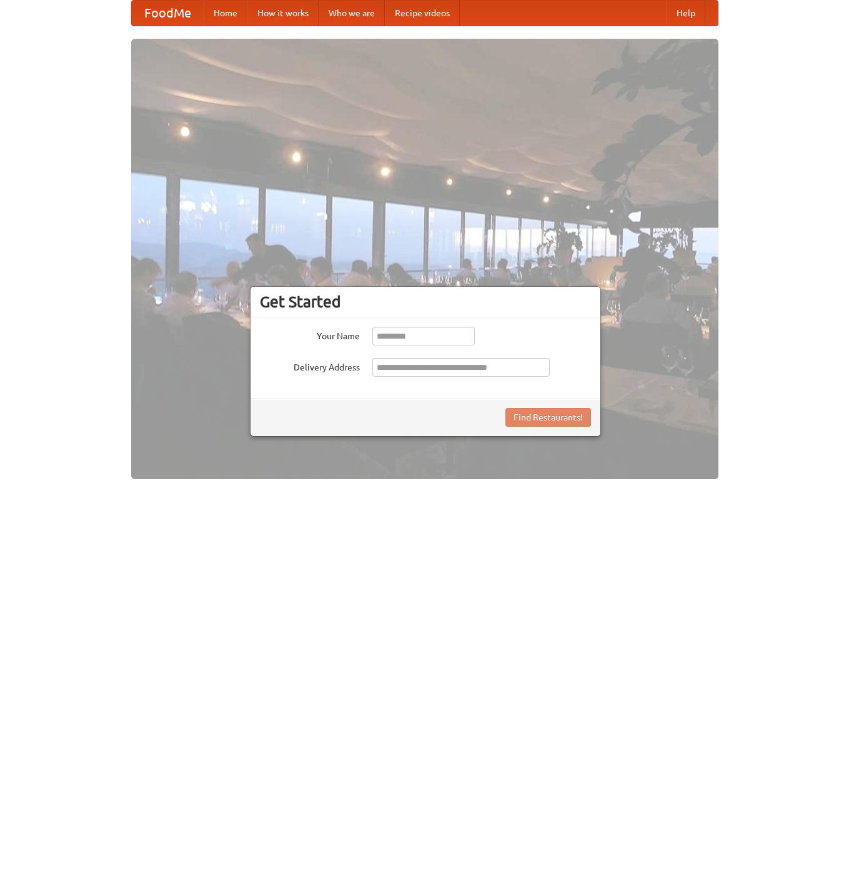 The width and height of the screenshot is (849, 884). Describe the element at coordinates (352, 13) in the screenshot. I see `a: Who we are` at that location.